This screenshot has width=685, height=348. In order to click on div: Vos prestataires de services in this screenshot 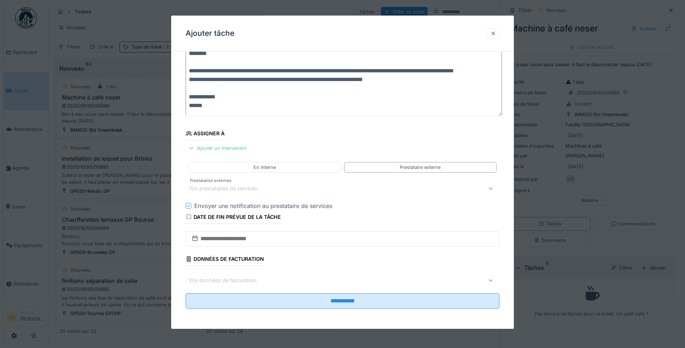, I will do `click(228, 188)`.